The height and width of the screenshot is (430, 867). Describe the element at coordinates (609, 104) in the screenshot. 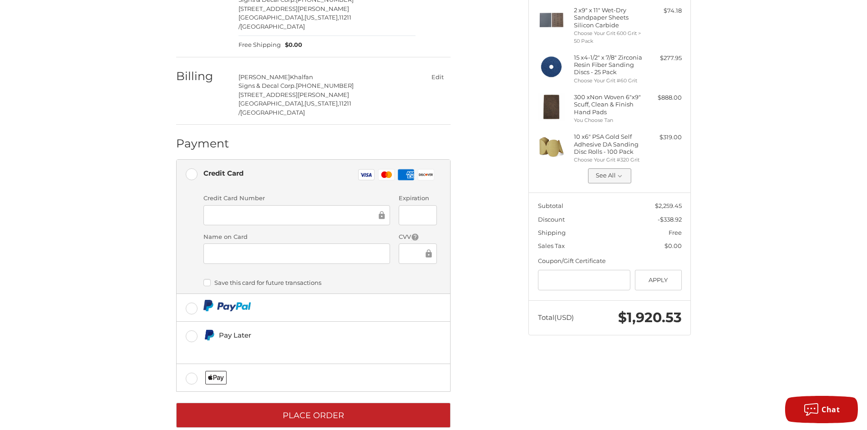

I see `h4: 300 x Non Woven 6"x9" Scuff, Clean & Finish Hand Pads` at that location.